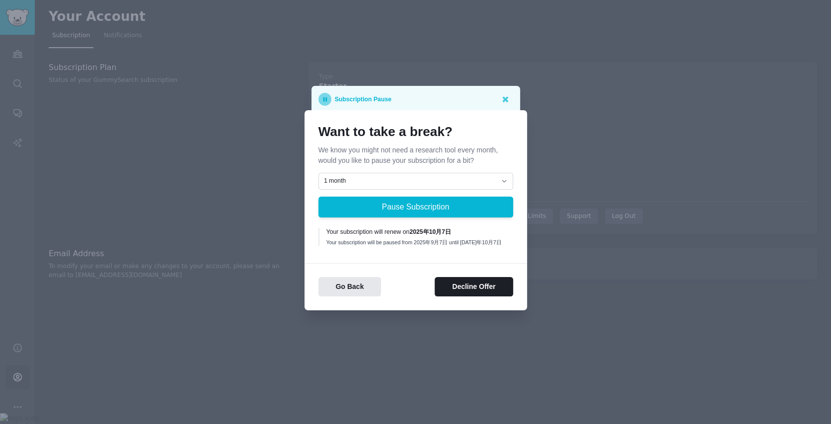 The height and width of the screenshot is (424, 831). Describe the element at coordinates (350, 287) in the screenshot. I see `button: Go Back` at that location.